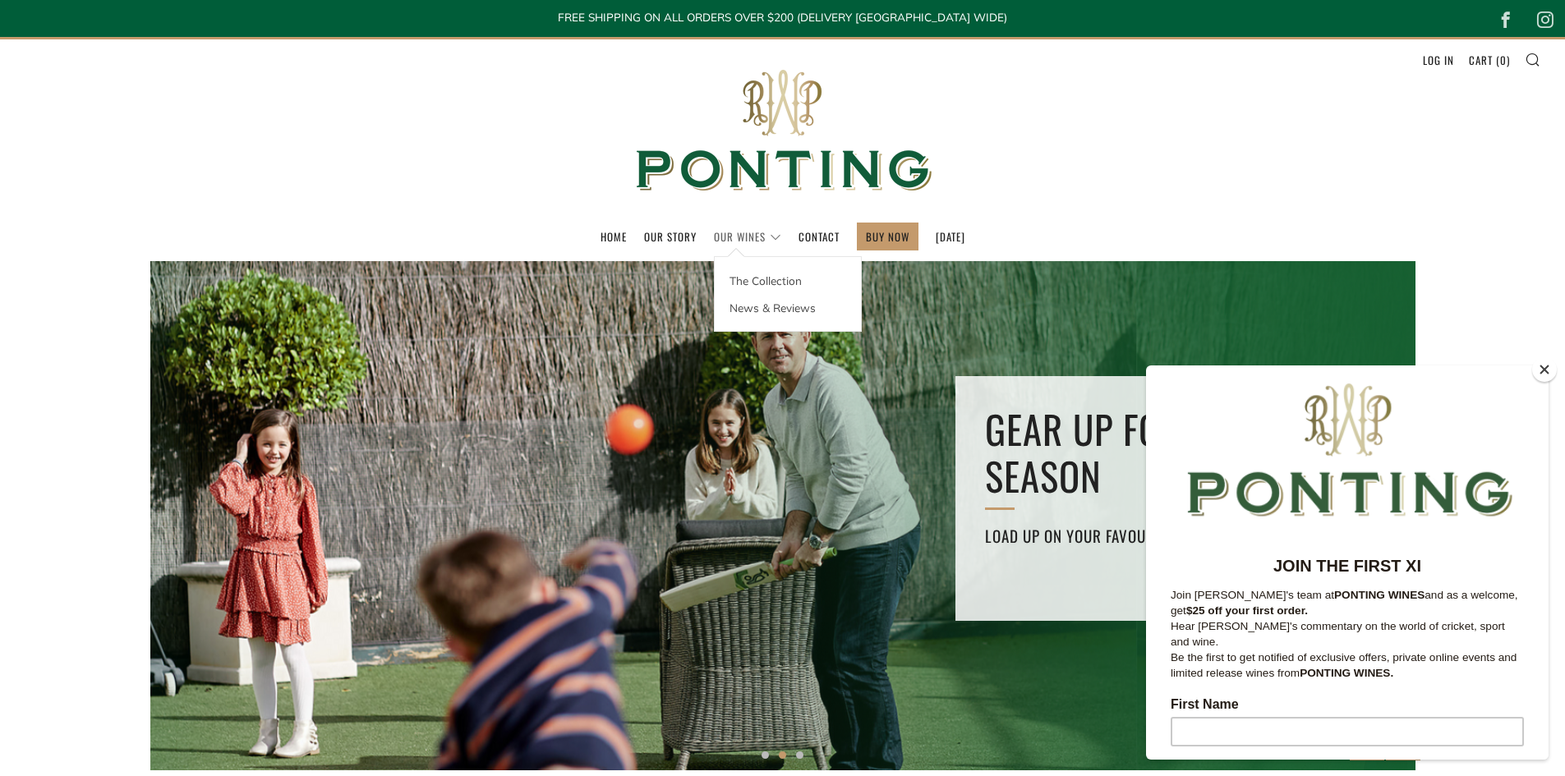  I want to click on span: 0, so click(1504, 60).